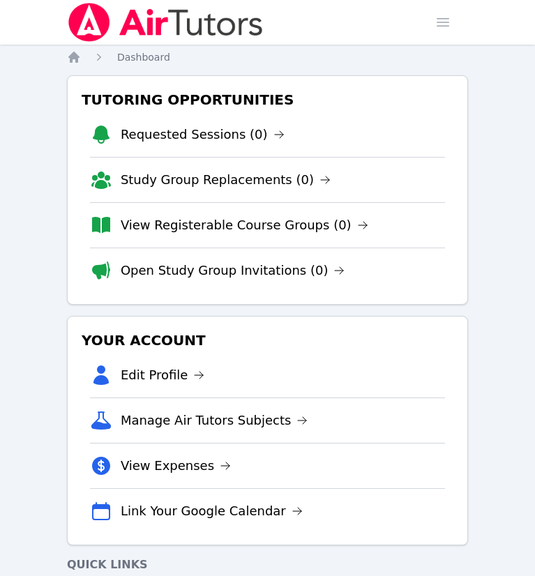 This screenshot has width=535, height=576. I want to click on a: Edit Profile, so click(163, 375).